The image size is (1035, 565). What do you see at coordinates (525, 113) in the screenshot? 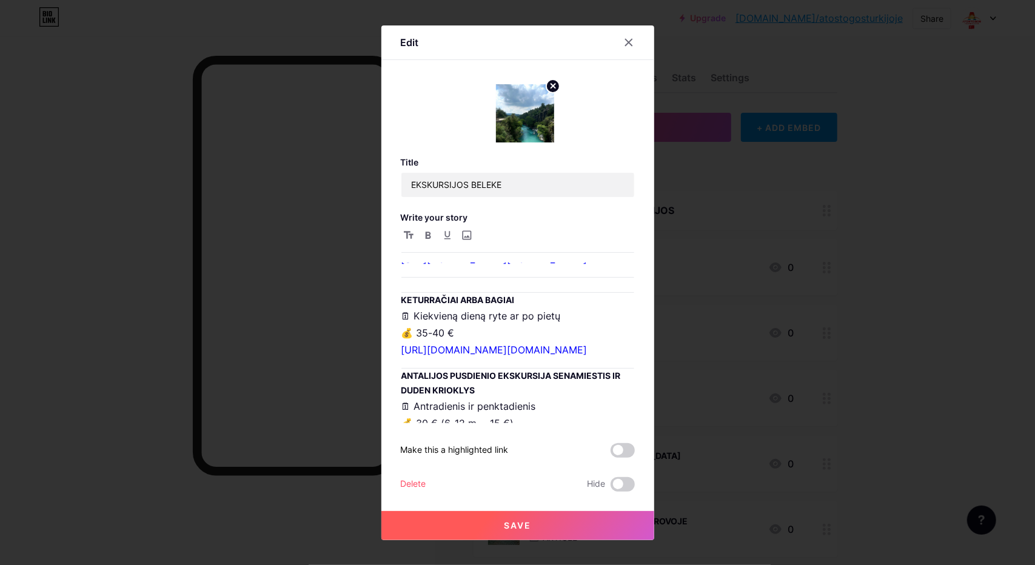
I see `img: link_thumbnail` at bounding box center [525, 113].